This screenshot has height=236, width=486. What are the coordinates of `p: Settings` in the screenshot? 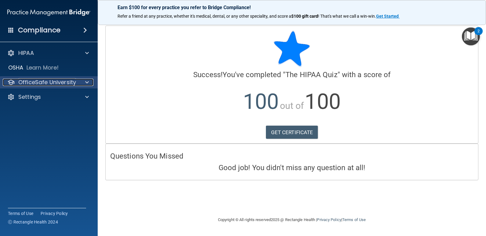 It's located at (30, 97).